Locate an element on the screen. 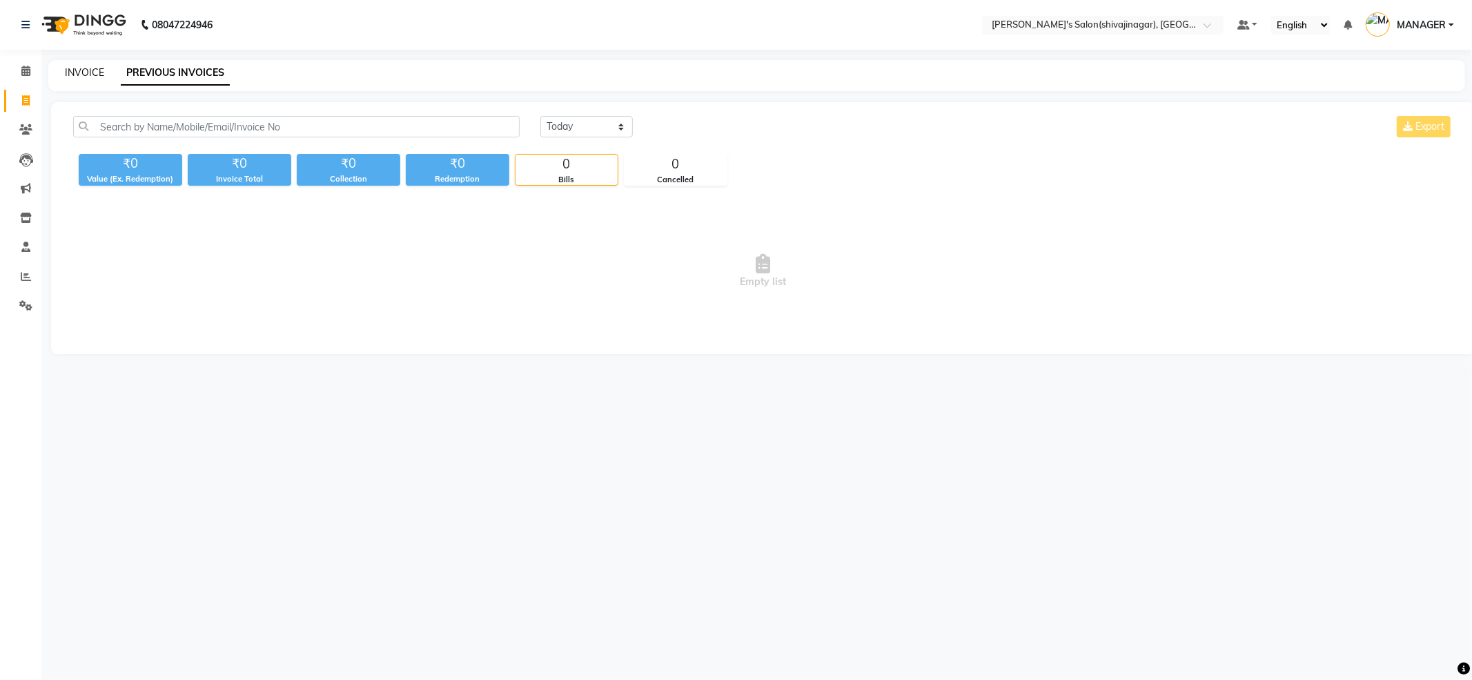 This screenshot has width=1472, height=680. div: Invoice Total is located at coordinates (239, 179).